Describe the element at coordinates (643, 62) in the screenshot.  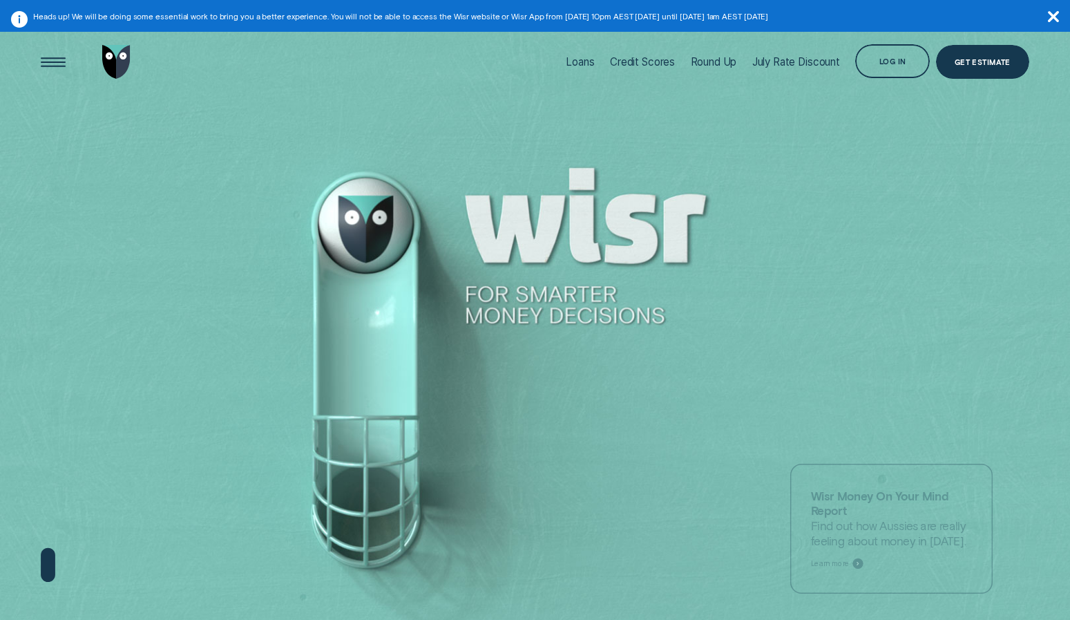
I see `a: Credit Scores` at that location.